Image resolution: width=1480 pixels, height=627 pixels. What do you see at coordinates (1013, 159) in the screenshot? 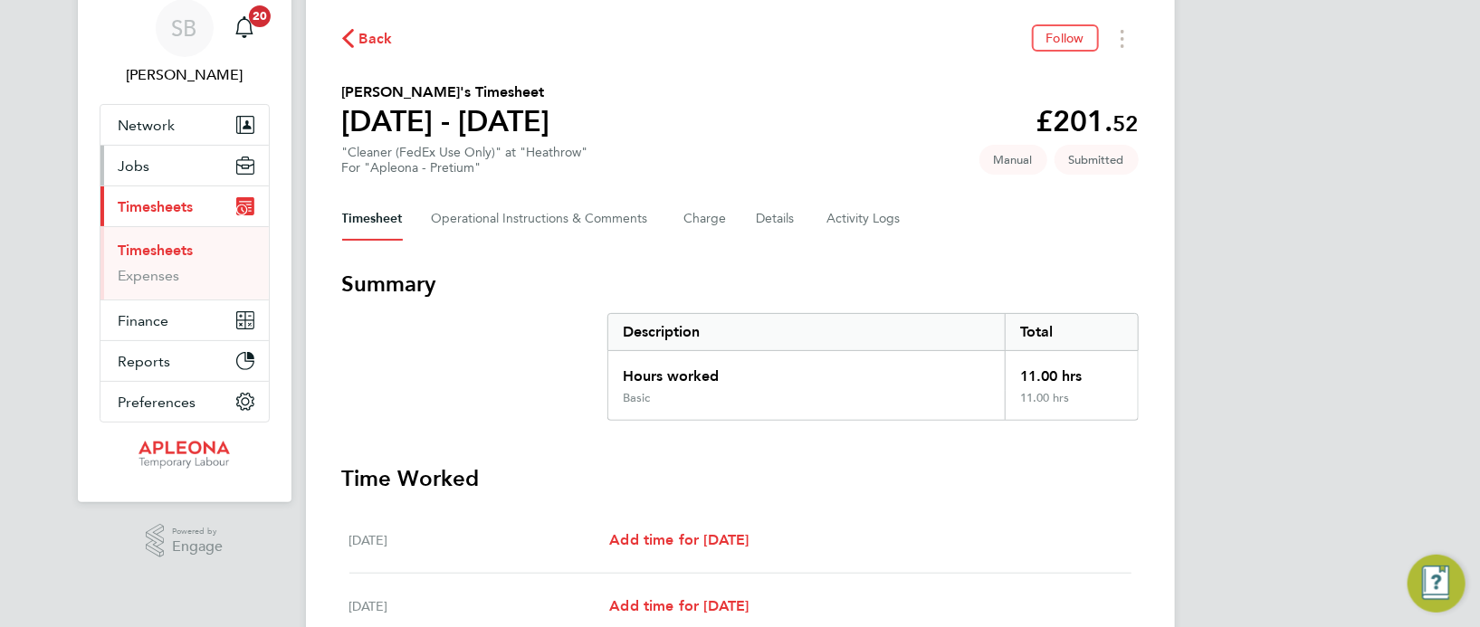
I see `span: This timesheet was manually created.` at bounding box center [1013, 159].